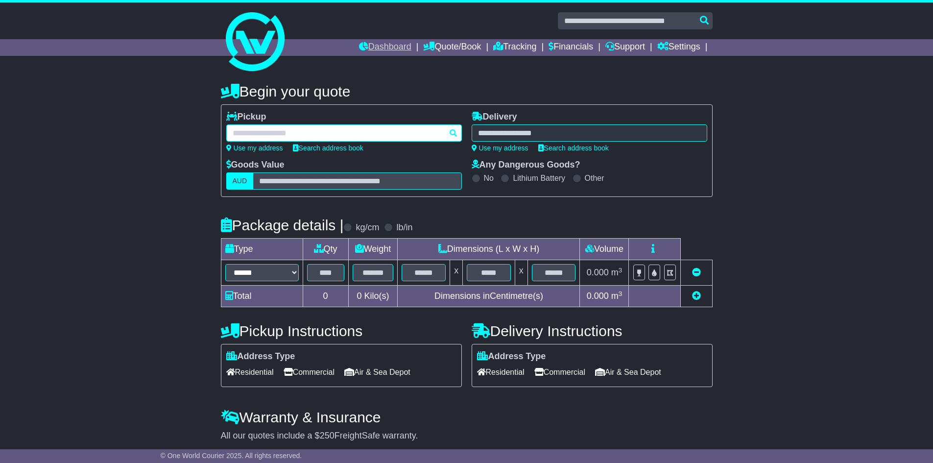 The image size is (933, 463). What do you see at coordinates (625, 48) in the screenshot?
I see `a: Support` at bounding box center [625, 48].